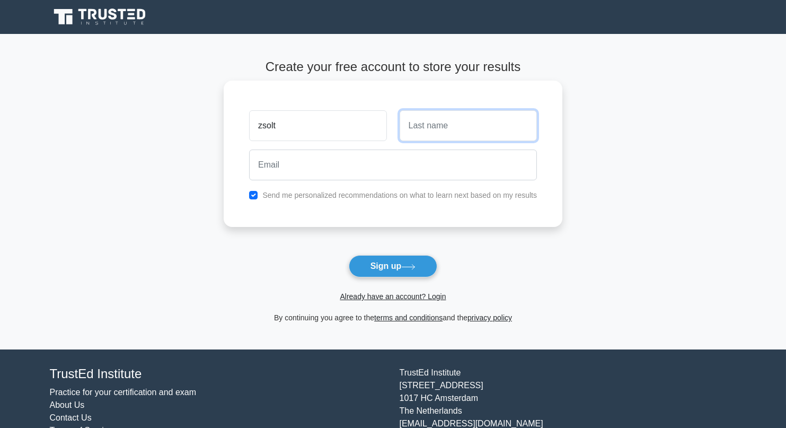 This screenshot has width=786, height=428. What do you see at coordinates (408, 317) in the screenshot?
I see `a: terms and conditions` at bounding box center [408, 317].